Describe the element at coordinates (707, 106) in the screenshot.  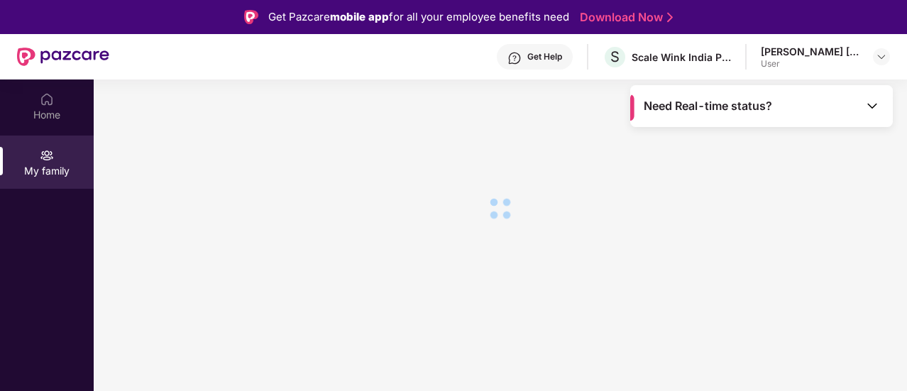
I see `span: Need Real-time status?` at that location.